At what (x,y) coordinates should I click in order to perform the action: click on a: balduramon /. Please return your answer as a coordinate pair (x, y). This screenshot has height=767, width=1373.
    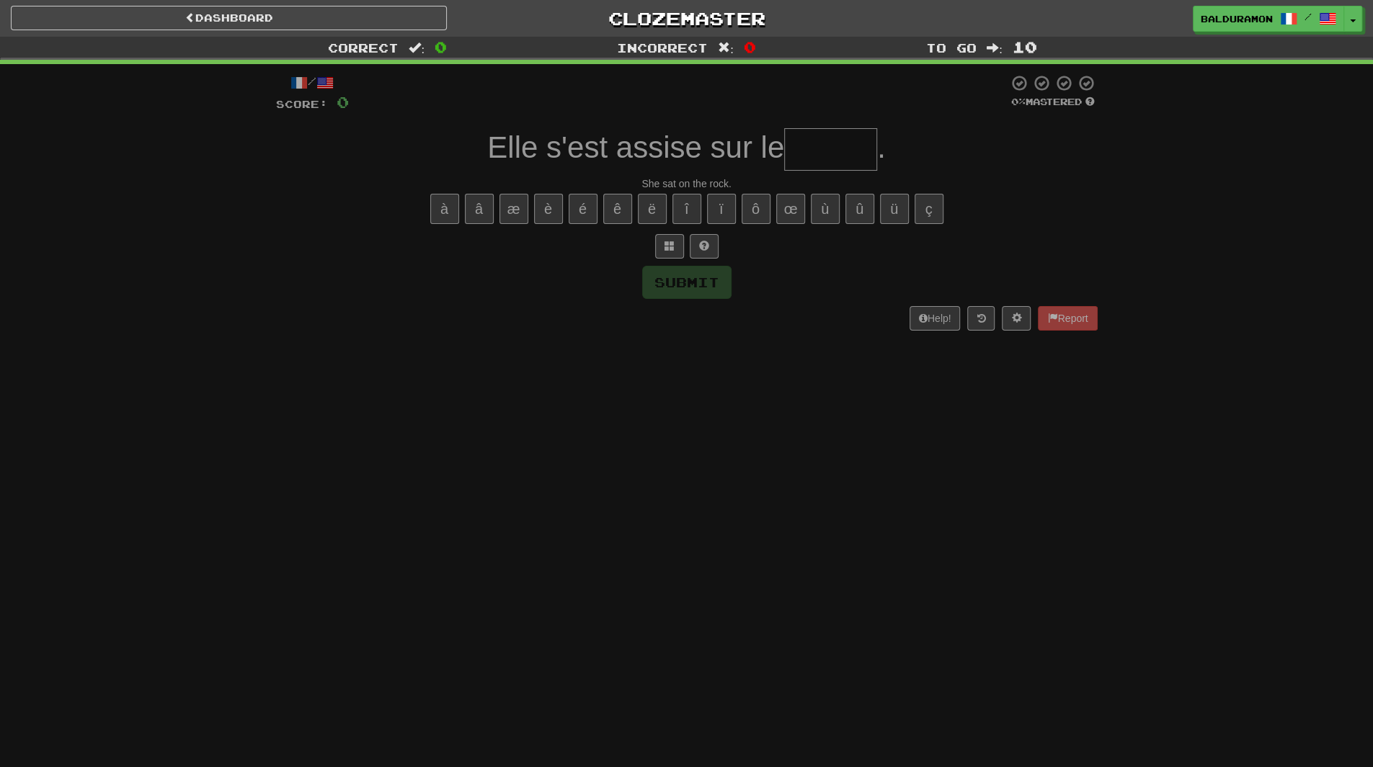
    Looking at the image, I should click on (1268, 19).